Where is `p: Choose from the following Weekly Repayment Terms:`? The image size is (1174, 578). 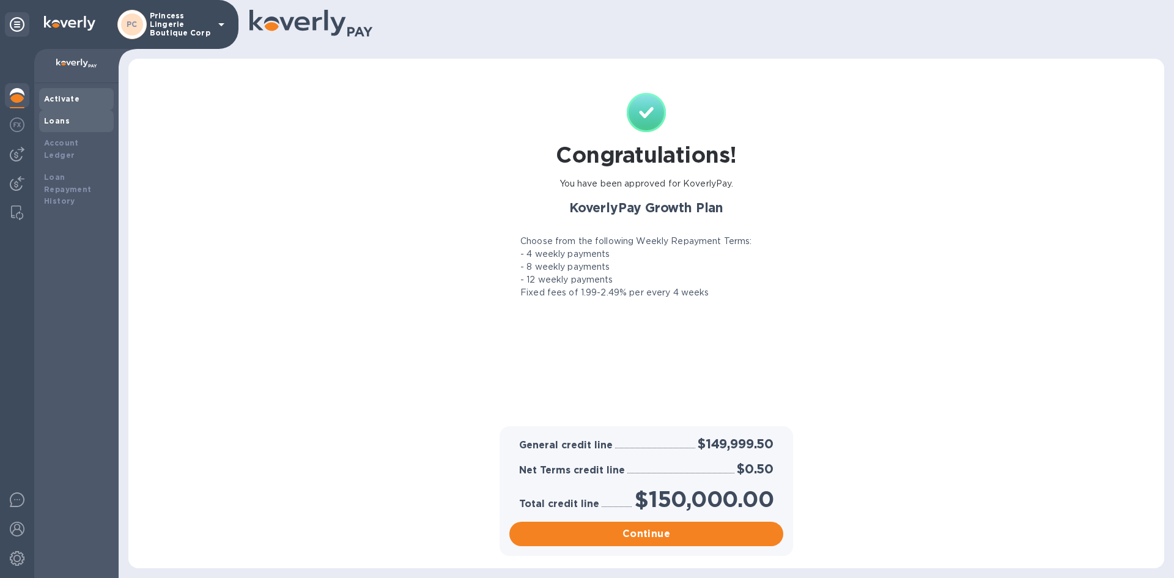
p: Choose from the following Weekly Repayment Terms: is located at coordinates (636, 241).